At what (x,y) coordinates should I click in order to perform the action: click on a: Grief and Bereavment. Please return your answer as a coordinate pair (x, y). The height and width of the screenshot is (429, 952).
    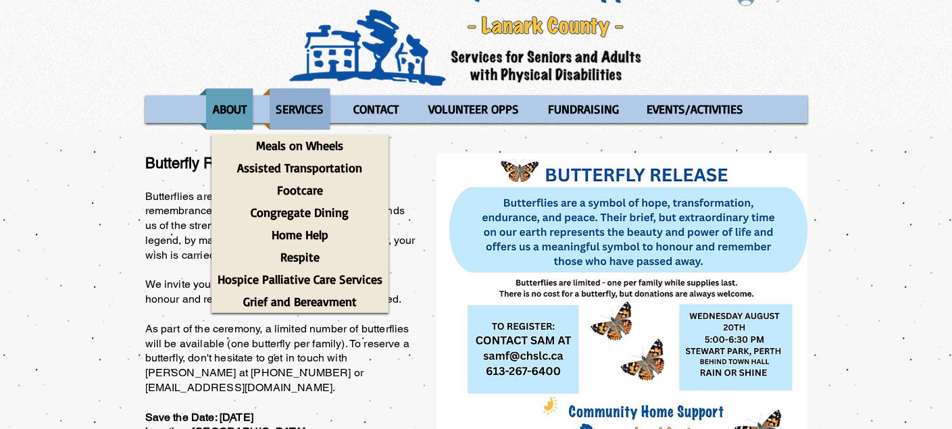
    Looking at the image, I should click on (300, 301).